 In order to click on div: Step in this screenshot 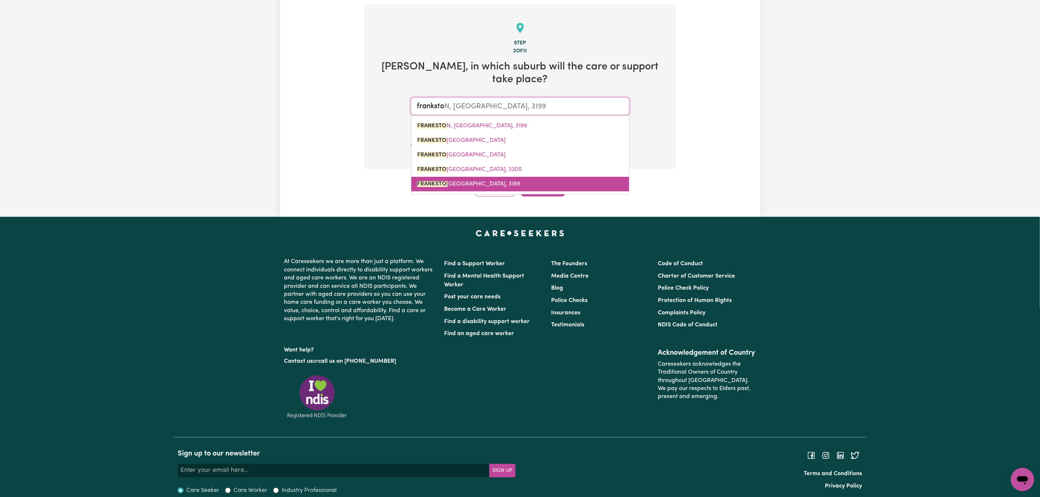, I will do `click(520, 43)`.